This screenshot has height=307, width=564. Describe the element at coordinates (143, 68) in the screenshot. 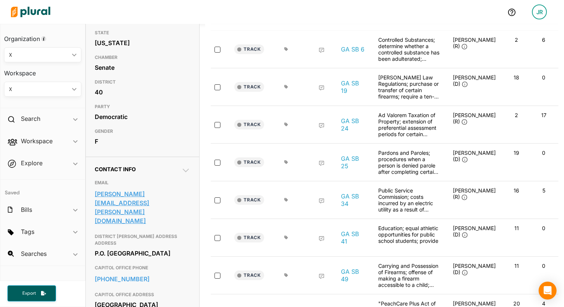

I see `div: Senate` at that location.